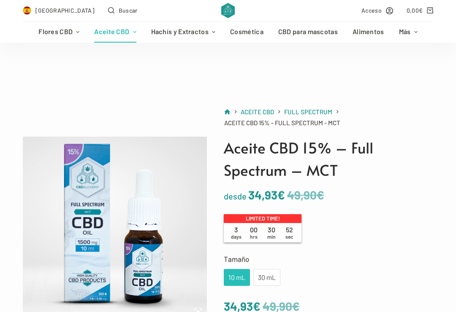 Image resolution: width=456 pixels, height=312 pixels. I want to click on p: Limited time!, so click(262, 219).